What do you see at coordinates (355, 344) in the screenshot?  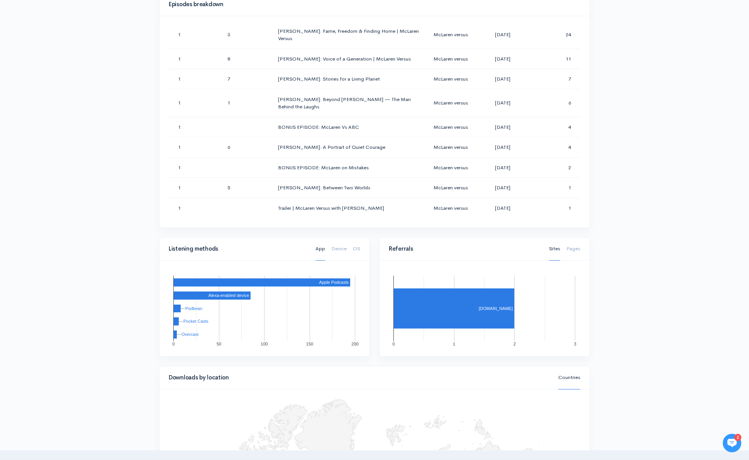 I see `text: 200` at bounding box center [355, 344].